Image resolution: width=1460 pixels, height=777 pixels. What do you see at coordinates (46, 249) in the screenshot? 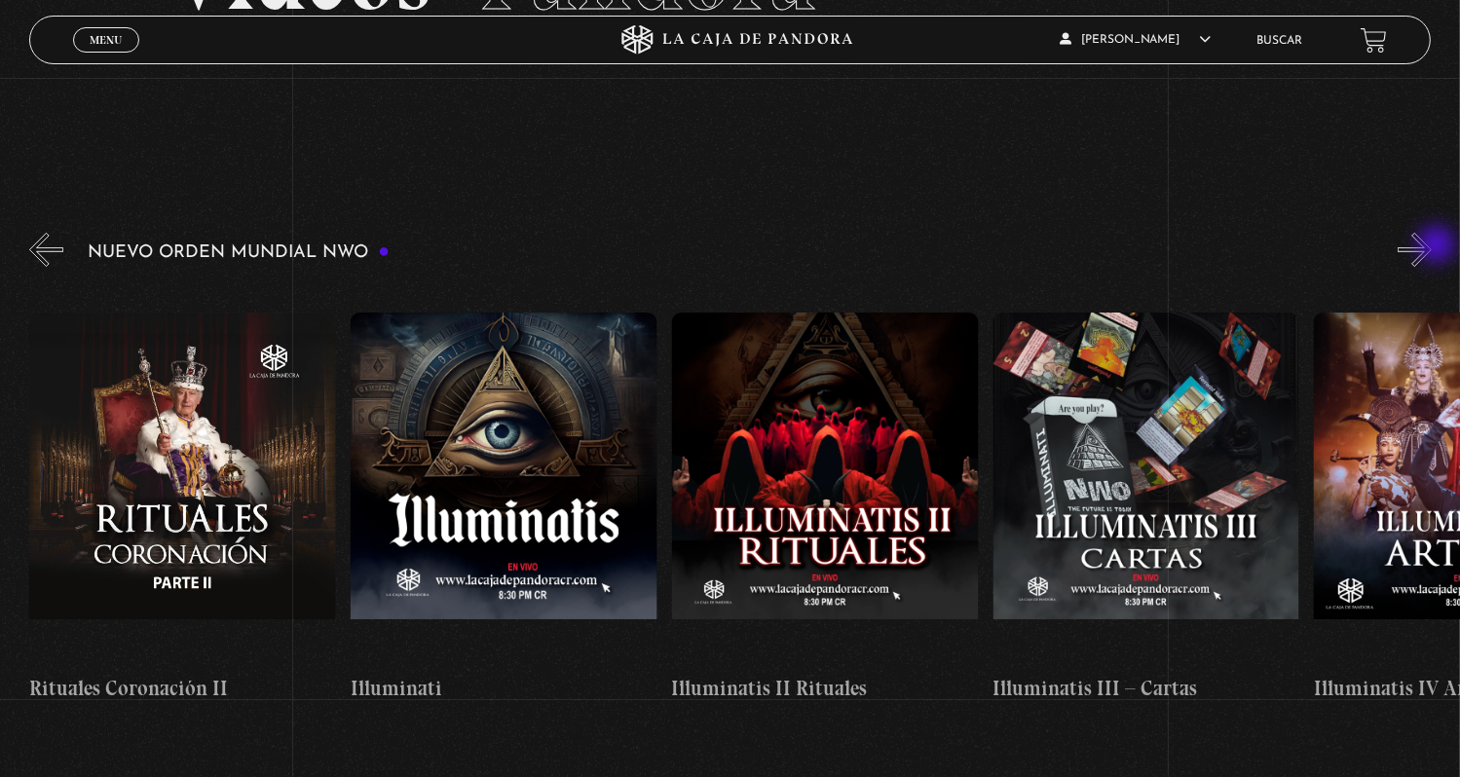
I see `button: Previous` at bounding box center [46, 249].